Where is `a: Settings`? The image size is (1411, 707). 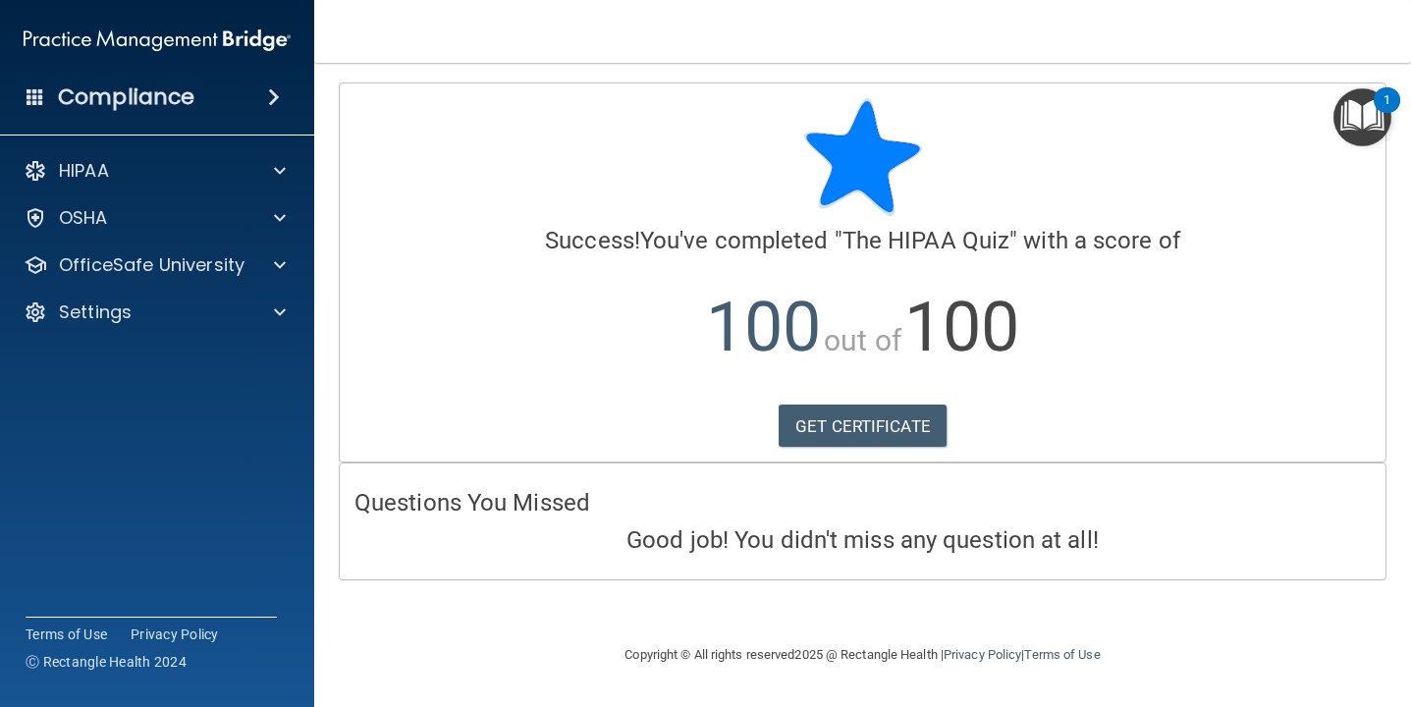 a: Settings is located at coordinates (154, 312).